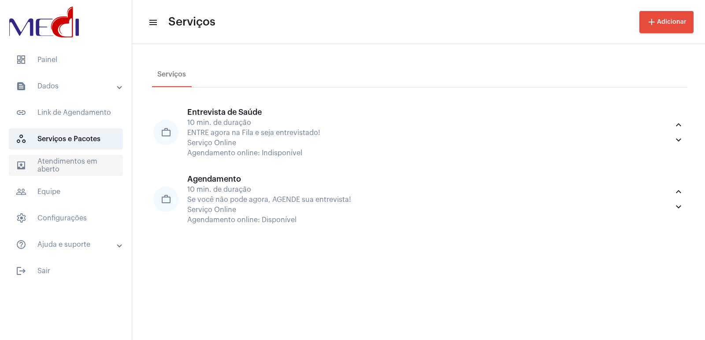  Describe the element at coordinates (171, 74) in the screenshot. I see `div: Serviços` at that location.